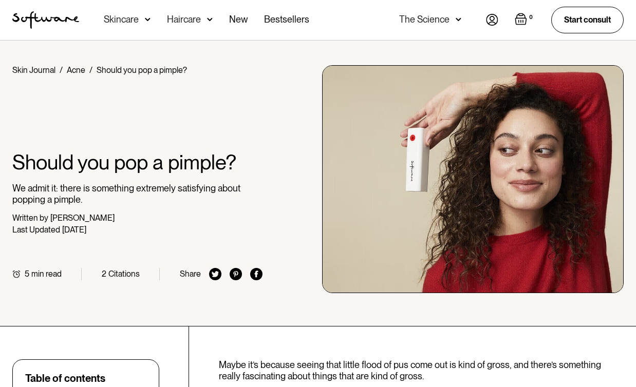 The height and width of the screenshot is (387, 636). Describe the element at coordinates (65, 378) in the screenshot. I see `div: Table of contents` at that location.